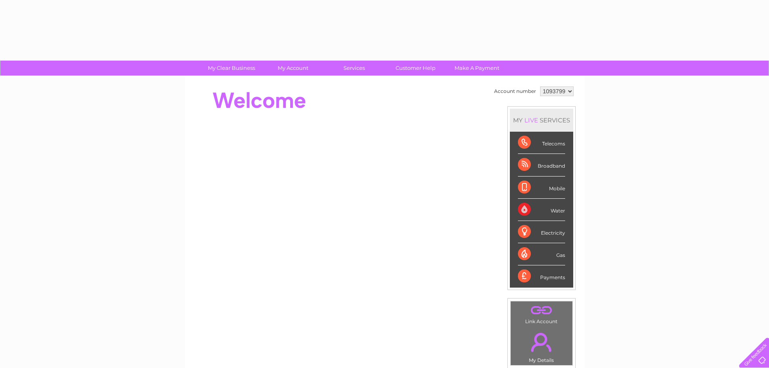 This screenshot has width=769, height=368. What do you see at coordinates (541, 276) in the screenshot?
I see `div: Payments` at bounding box center [541, 276].